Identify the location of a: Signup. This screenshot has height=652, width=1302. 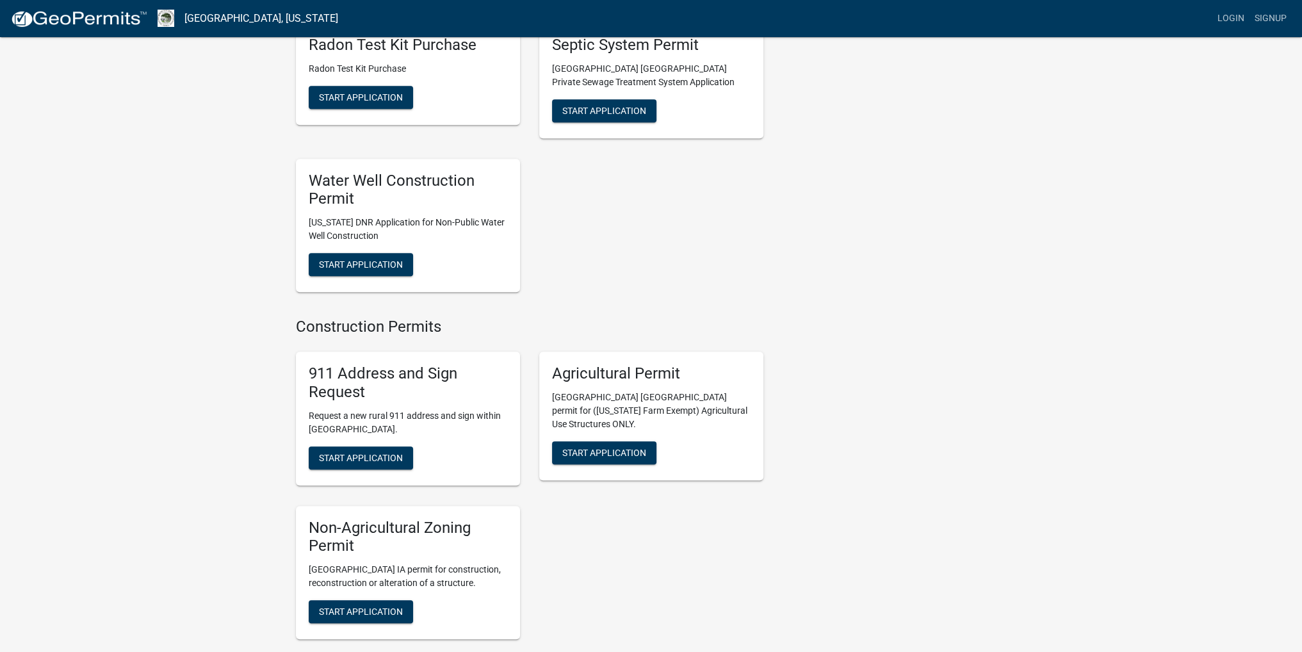
(1271, 19).